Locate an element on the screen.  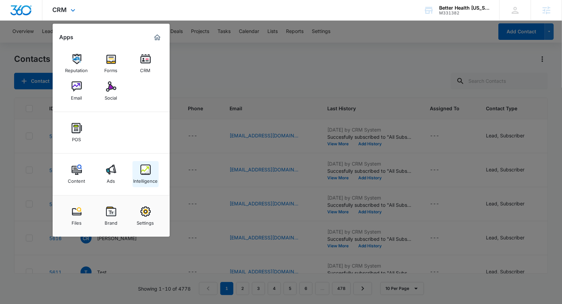
a: Ads is located at coordinates (111, 174).